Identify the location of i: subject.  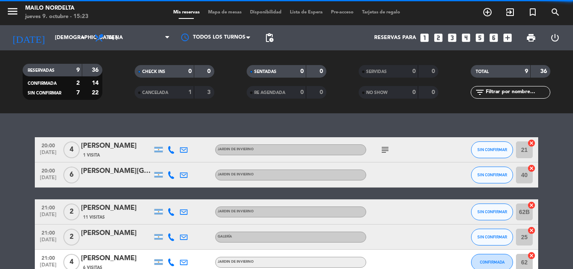
(385, 150).